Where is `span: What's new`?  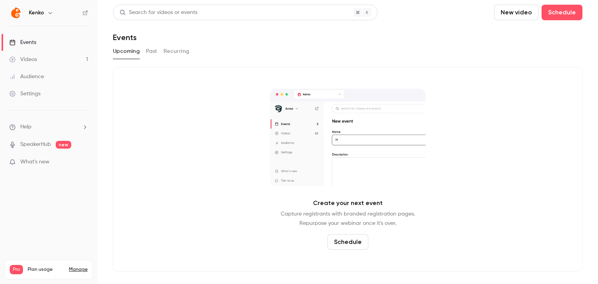
span: What's new is located at coordinates (35, 162).